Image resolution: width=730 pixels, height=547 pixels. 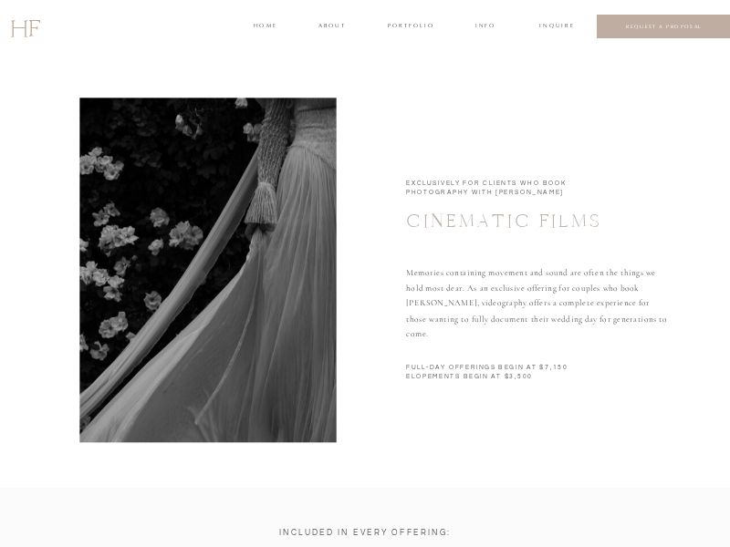 What do you see at coordinates (485, 26) in the screenshot?
I see `h3: INFO` at bounding box center [485, 26].